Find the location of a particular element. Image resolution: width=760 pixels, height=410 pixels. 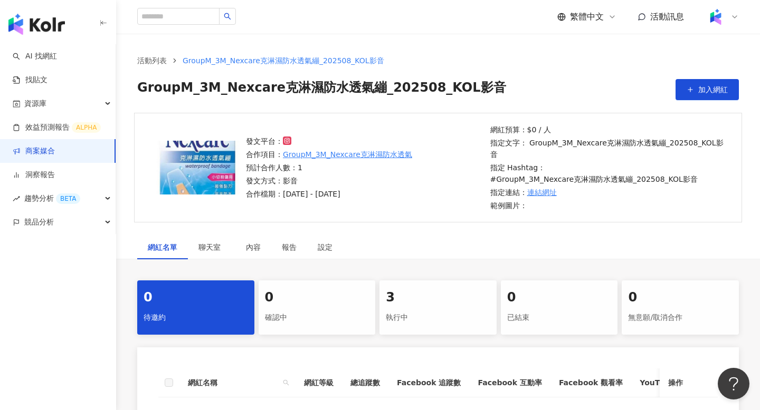

th: Facebook 觀看率 is located at coordinates (590, 383).